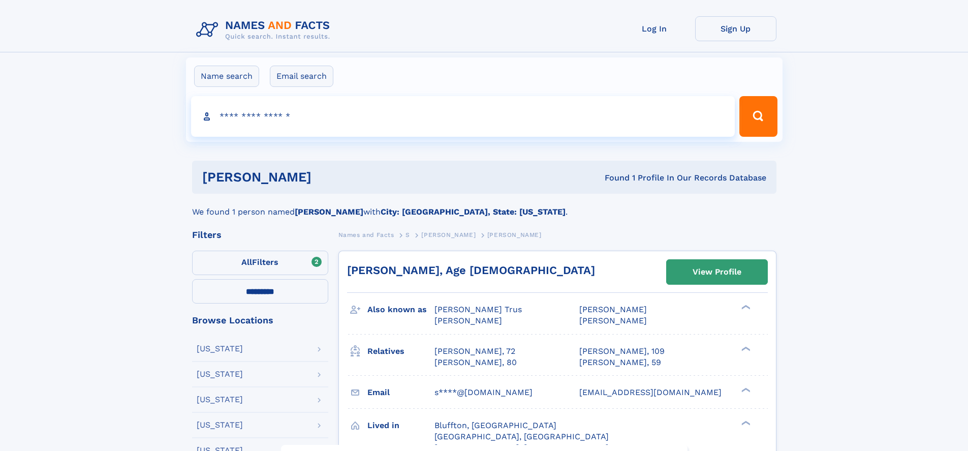 The height and width of the screenshot is (451, 968). I want to click on div: Found 1 Profile In Our Records Database, so click(612, 178).